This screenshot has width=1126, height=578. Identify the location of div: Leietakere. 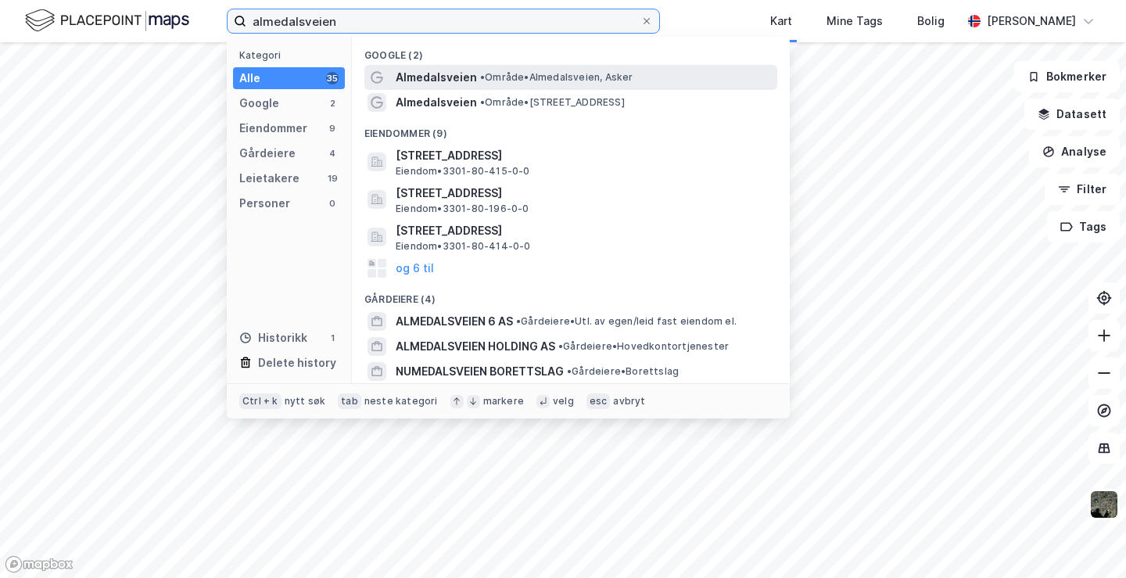
(269, 178).